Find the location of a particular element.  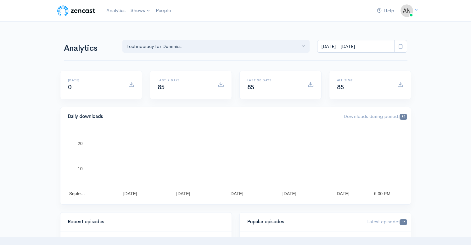

span: 0 is located at coordinates (70, 87).